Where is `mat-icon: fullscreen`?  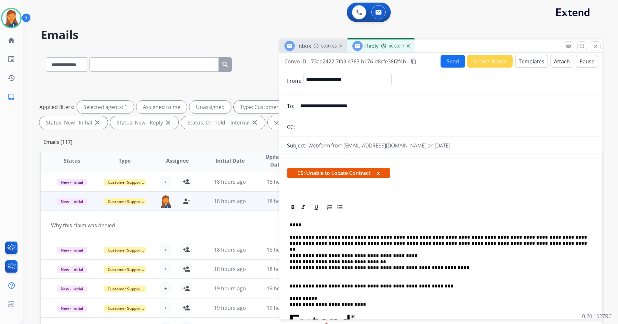
mat-icon: fullscreen is located at coordinates (582, 46).